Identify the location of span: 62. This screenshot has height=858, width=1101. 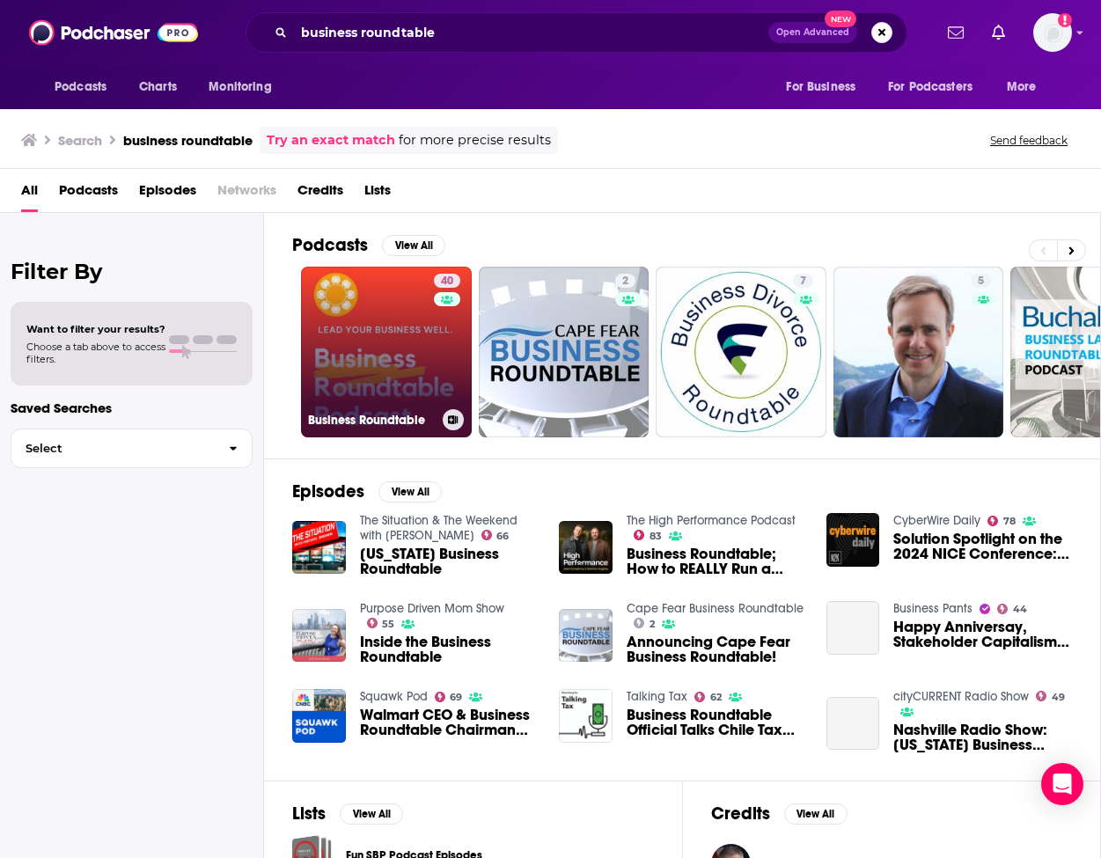
(715, 697).